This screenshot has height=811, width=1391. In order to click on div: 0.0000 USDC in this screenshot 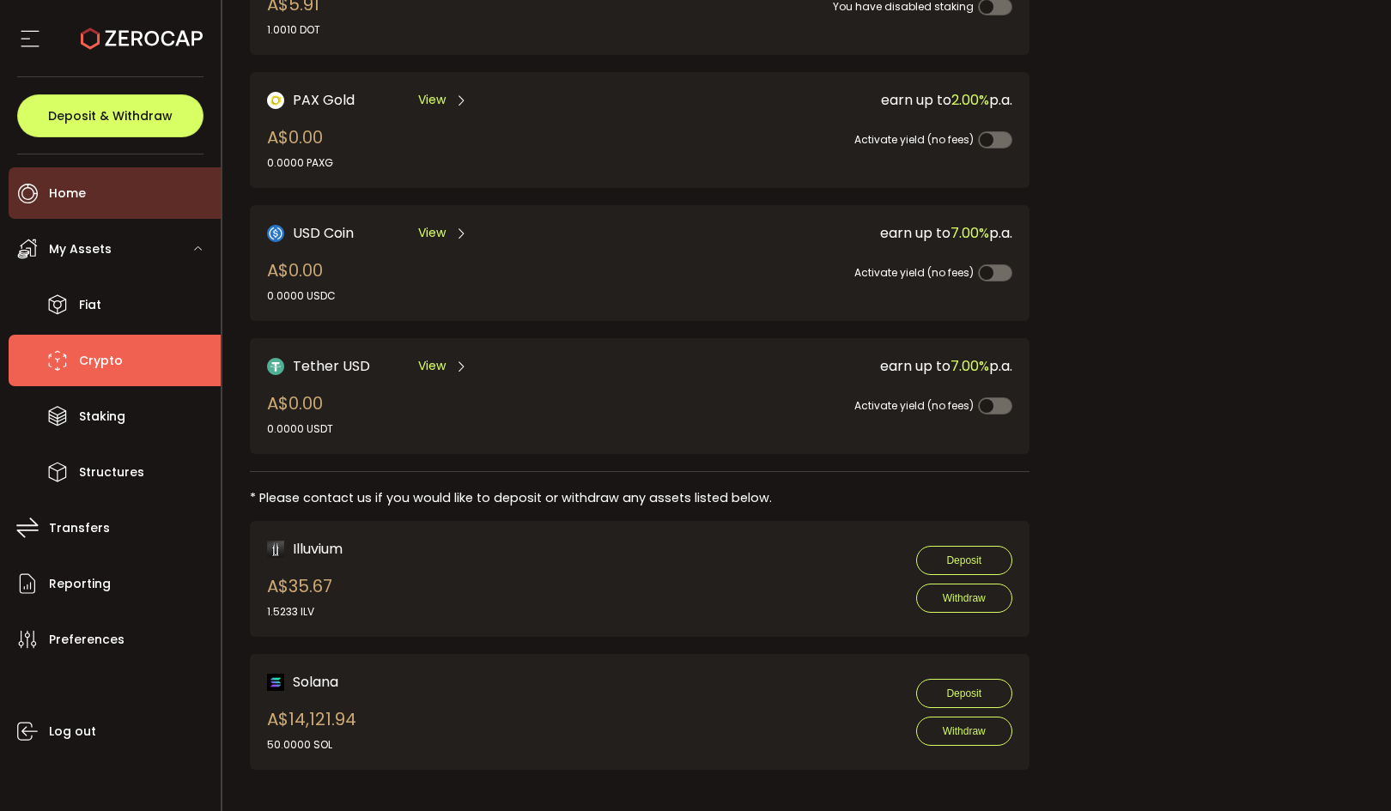, I will do `click(301, 296)`.